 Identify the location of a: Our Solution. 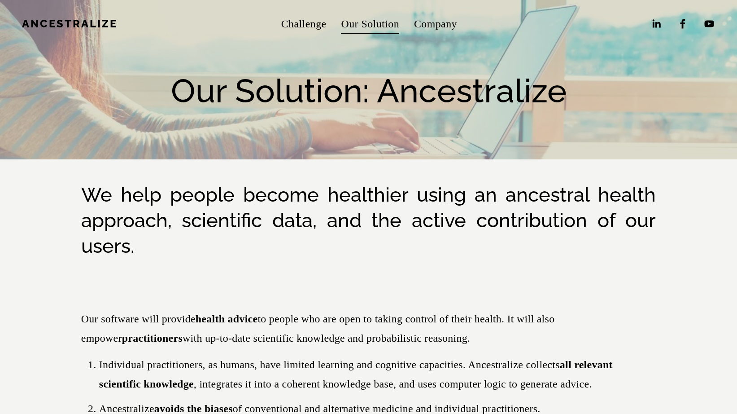
(370, 24).